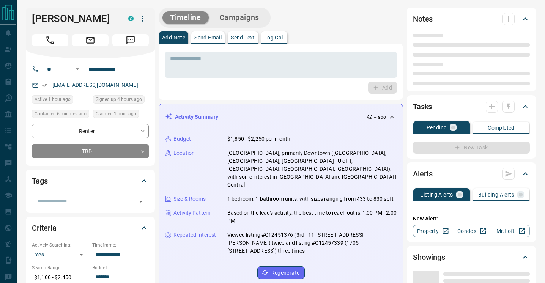  What do you see at coordinates (186, 17) in the screenshot?
I see `button: Timeline` at bounding box center [186, 17].